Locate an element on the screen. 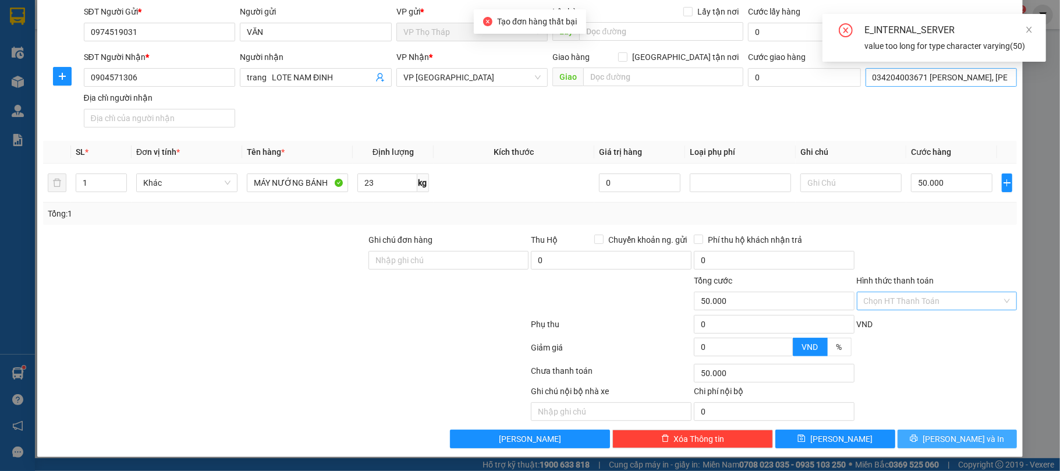 This screenshot has width=1060, height=471. input: VD: Bàn, Ghế is located at coordinates (297, 183).